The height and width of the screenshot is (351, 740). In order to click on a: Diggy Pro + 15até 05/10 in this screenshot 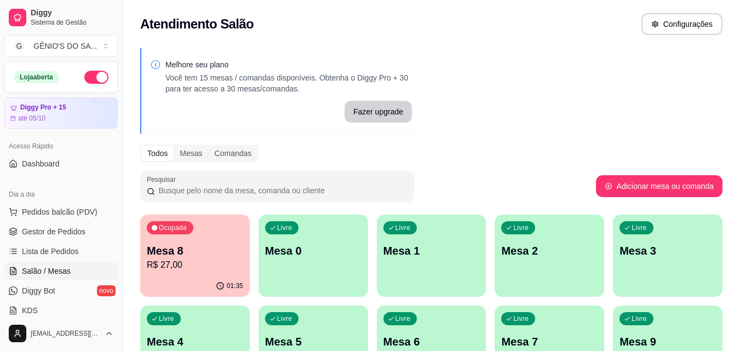, I will do `click(61, 113)`.